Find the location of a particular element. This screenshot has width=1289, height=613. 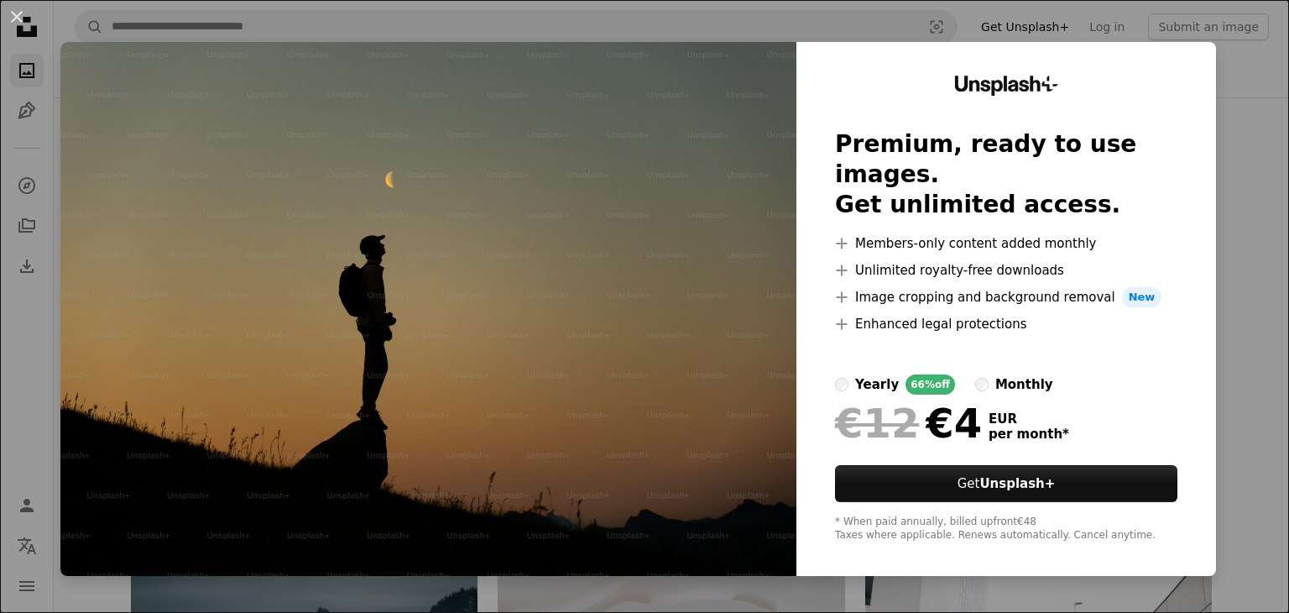

li: Unlimited royalty-free downloads is located at coordinates (1006, 270).